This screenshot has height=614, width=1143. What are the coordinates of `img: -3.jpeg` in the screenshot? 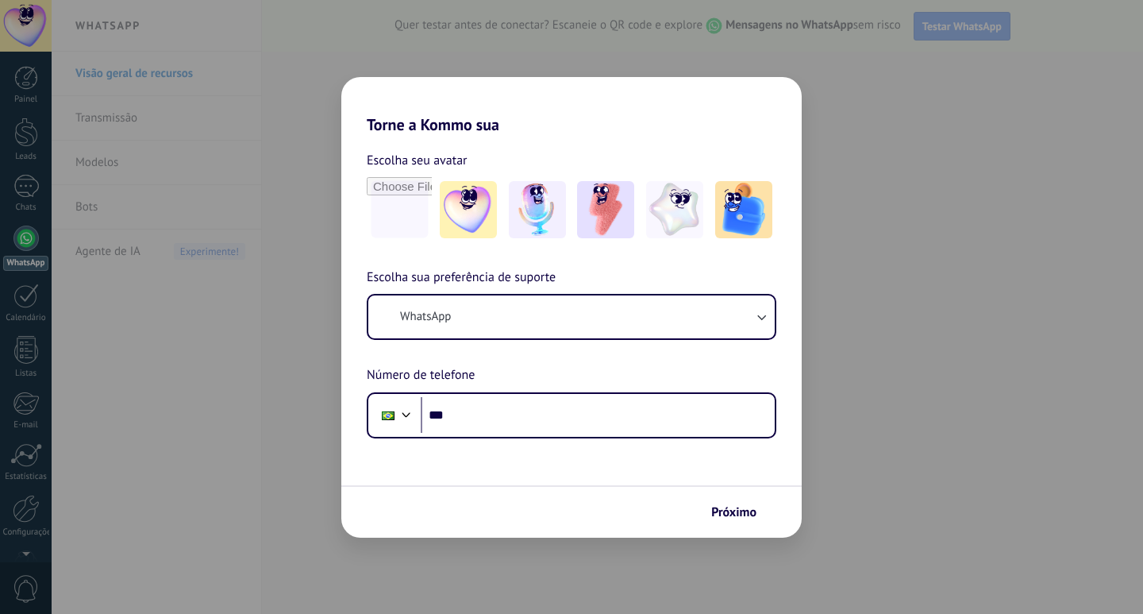 It's located at (606, 210).